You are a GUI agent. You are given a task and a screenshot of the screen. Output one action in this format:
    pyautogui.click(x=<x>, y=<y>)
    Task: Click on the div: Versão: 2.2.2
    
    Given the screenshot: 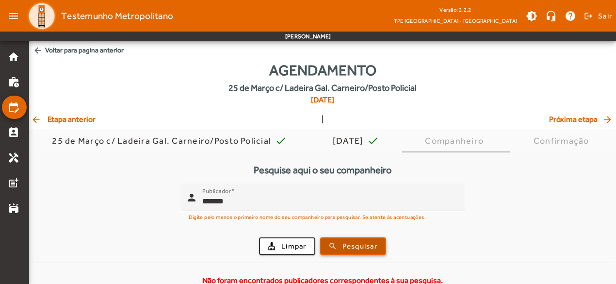 What is the action you would take?
    pyautogui.click(x=455, y=10)
    